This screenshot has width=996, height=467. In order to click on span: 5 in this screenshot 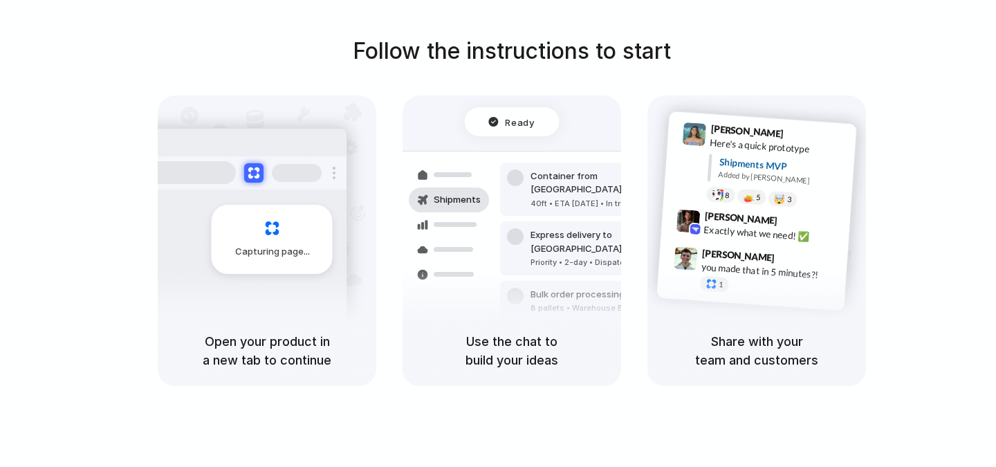, I will do `click(758, 196)`.